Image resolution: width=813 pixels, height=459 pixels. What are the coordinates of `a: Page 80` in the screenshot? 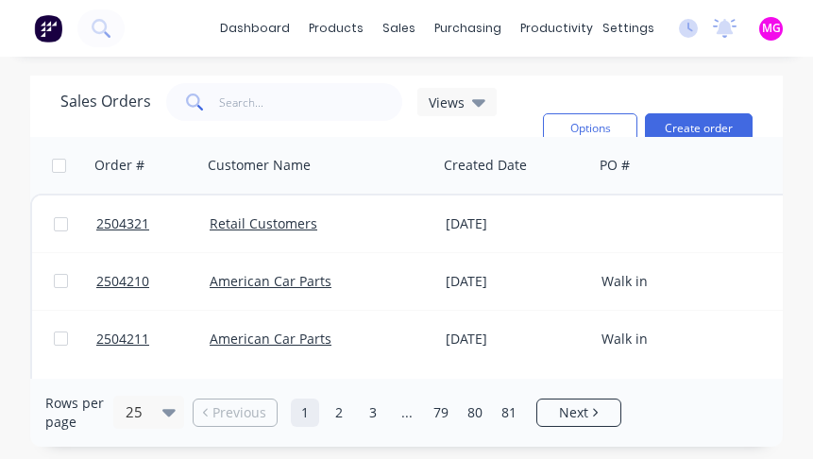 It's located at (475, 413).